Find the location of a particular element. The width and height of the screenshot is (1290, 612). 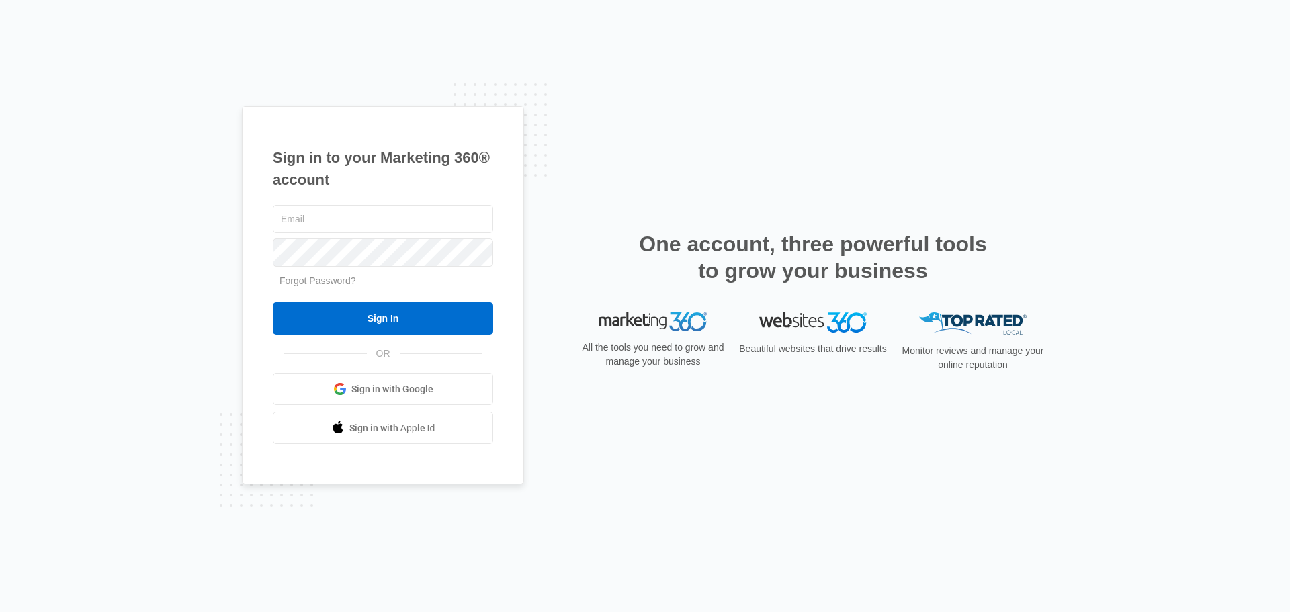

span: OR is located at coordinates (383, 353).